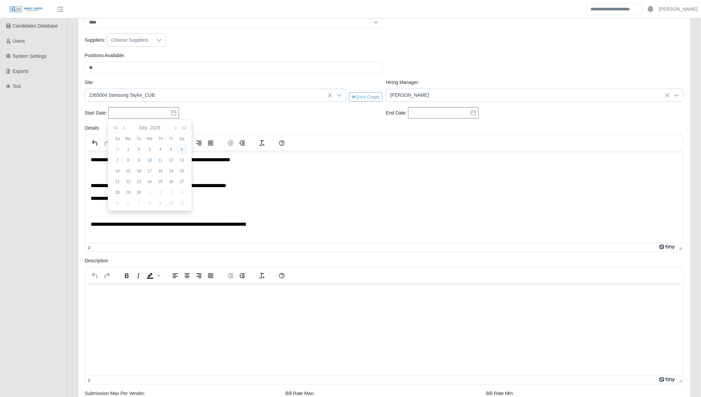 This screenshot has width=701, height=397. I want to click on label: Details, so click(92, 128).